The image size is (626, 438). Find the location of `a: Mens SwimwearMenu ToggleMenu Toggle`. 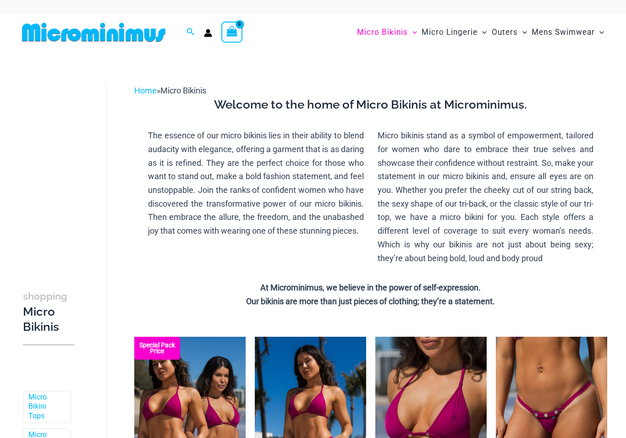

a: Mens SwimwearMenu ToggleMenu Toggle is located at coordinates (567, 32).